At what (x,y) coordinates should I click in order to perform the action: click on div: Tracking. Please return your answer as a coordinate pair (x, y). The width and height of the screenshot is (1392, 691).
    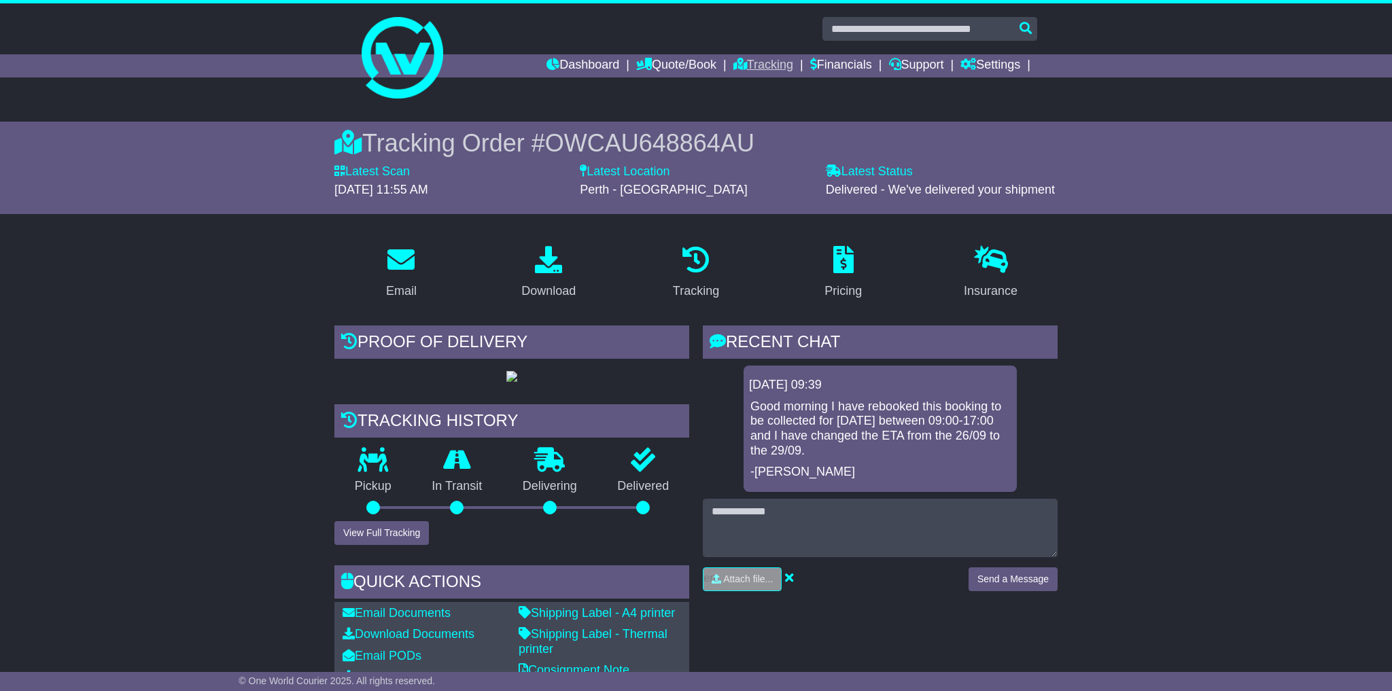
    Looking at the image, I should click on (696, 291).